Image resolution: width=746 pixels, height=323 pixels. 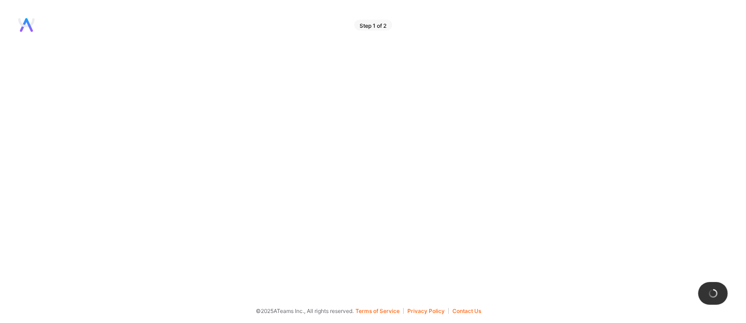 What do you see at coordinates (428, 311) in the screenshot?
I see `button: Privacy Policy` at bounding box center [428, 311].